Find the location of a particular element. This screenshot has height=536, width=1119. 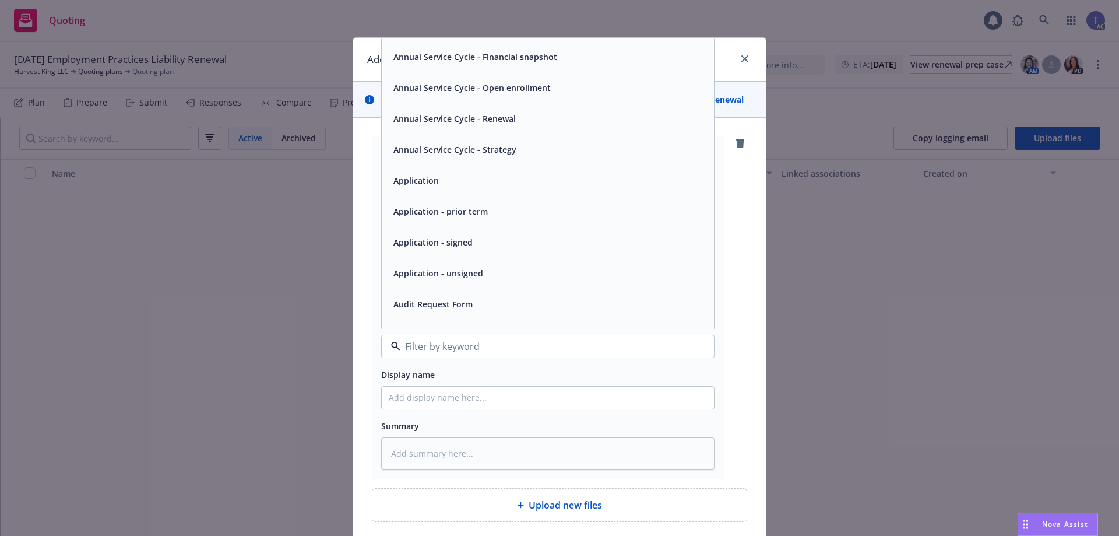

button: Application is located at coordinates (416, 180).